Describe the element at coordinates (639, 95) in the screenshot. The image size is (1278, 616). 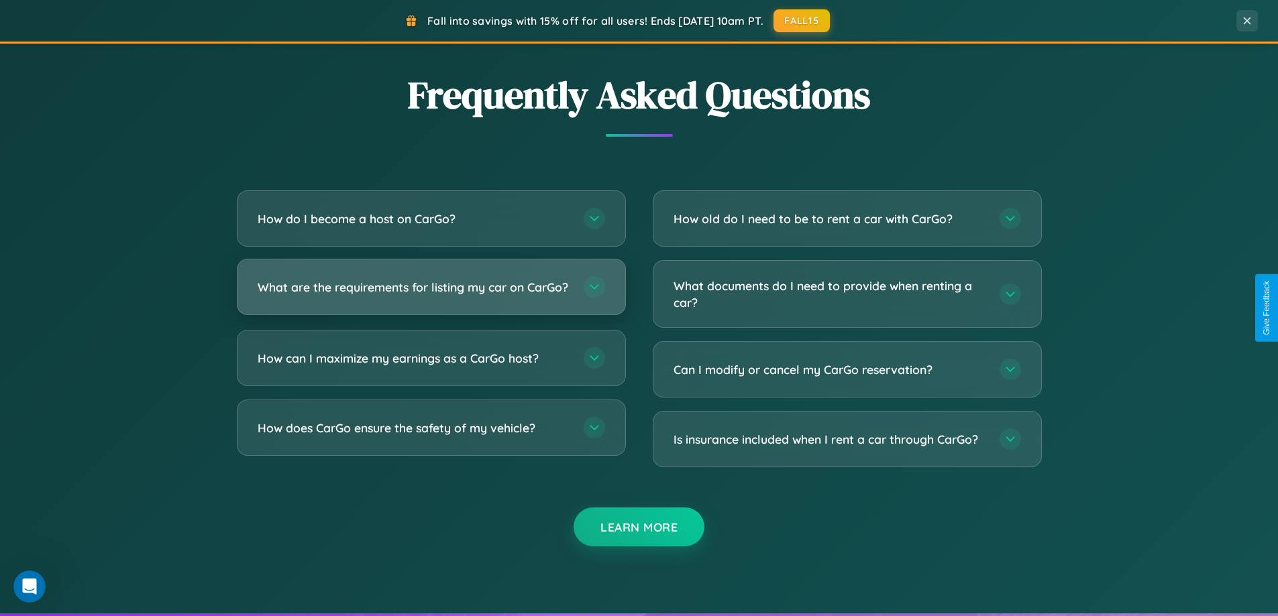
I see `h2: Frequently Asked Questions` at that location.